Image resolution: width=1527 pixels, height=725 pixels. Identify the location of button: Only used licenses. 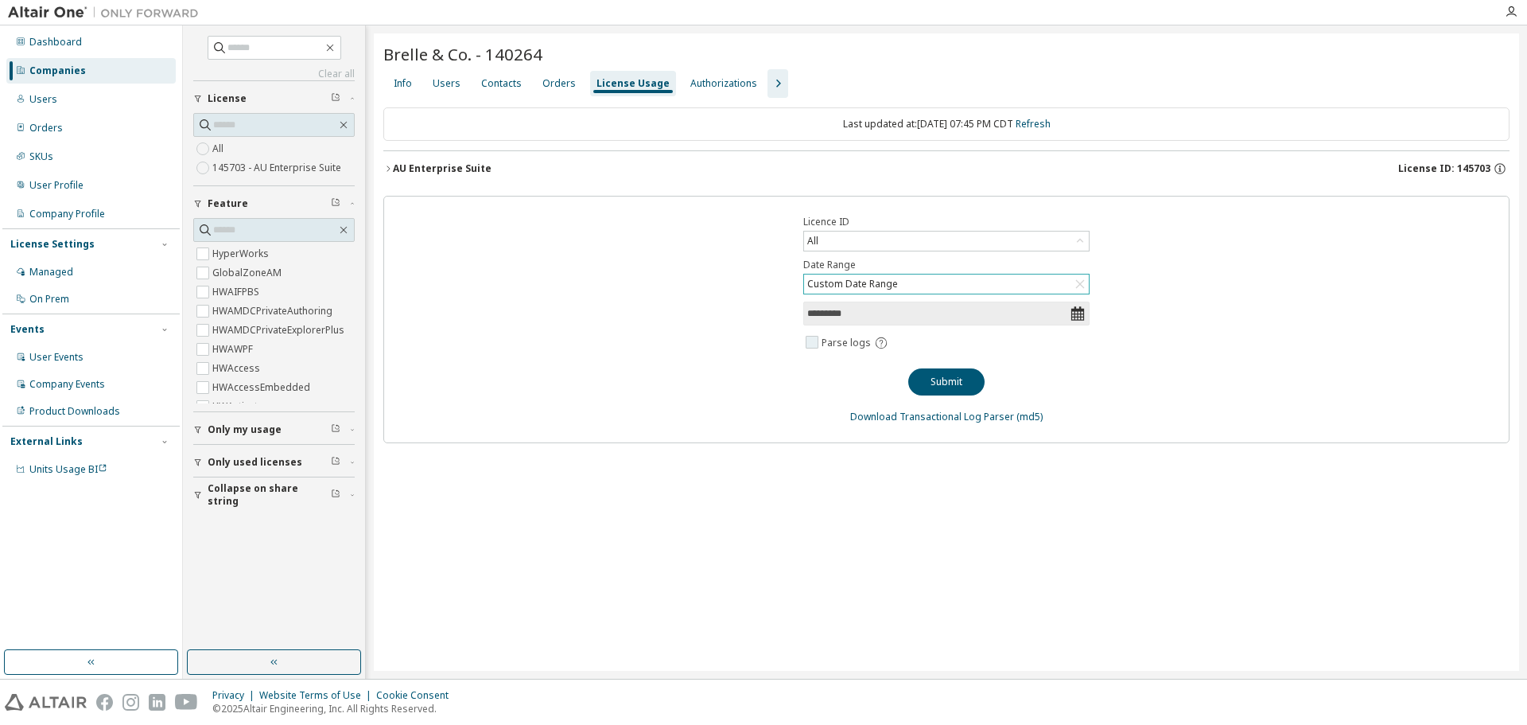
(274, 462).